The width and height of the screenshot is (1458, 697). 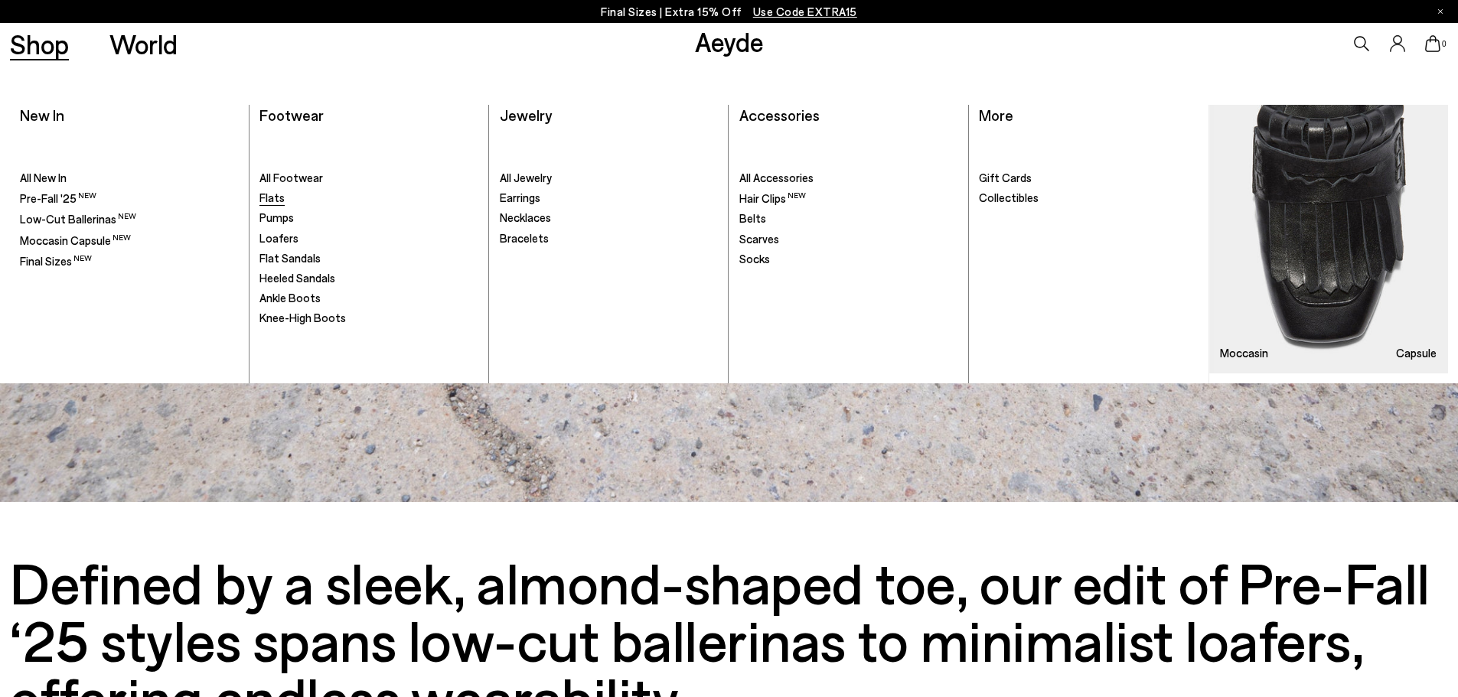 I want to click on a: Flats, so click(x=369, y=198).